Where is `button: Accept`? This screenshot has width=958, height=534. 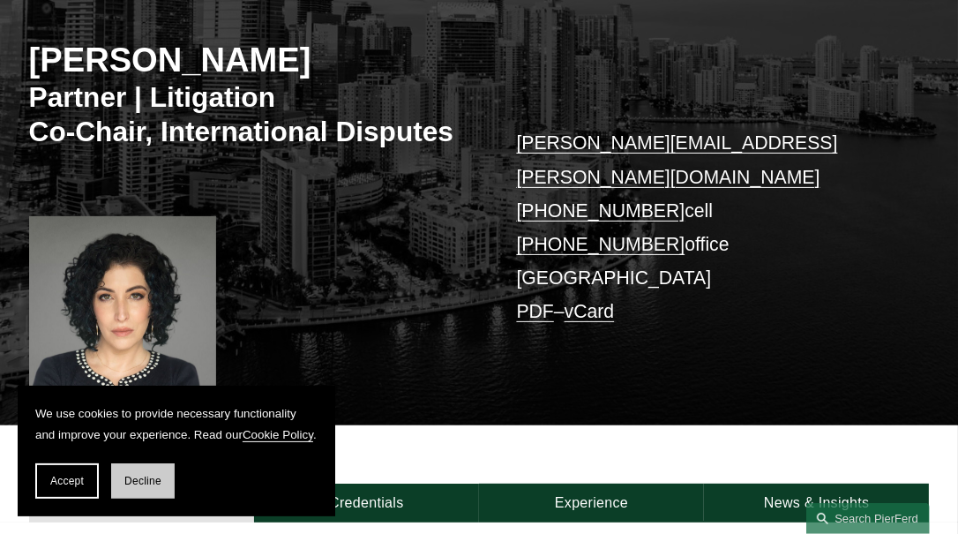 button: Accept is located at coordinates (67, 481).